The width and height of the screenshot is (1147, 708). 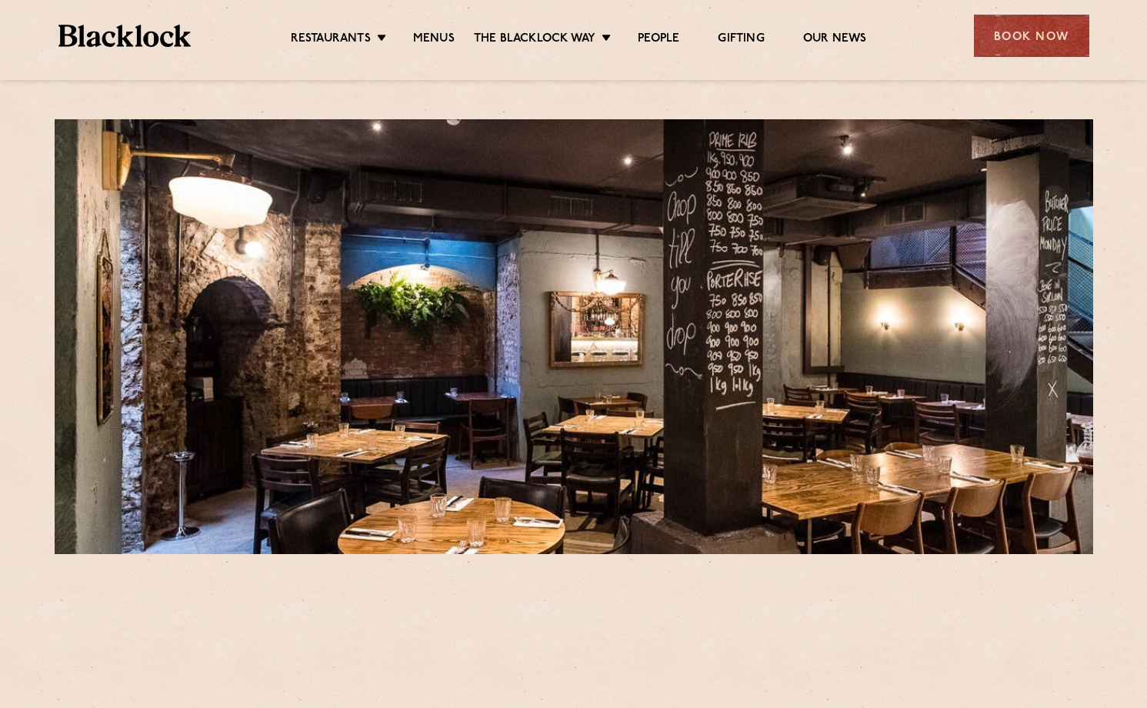 What do you see at coordinates (1032, 35) in the screenshot?
I see `div: Book Now` at bounding box center [1032, 35].